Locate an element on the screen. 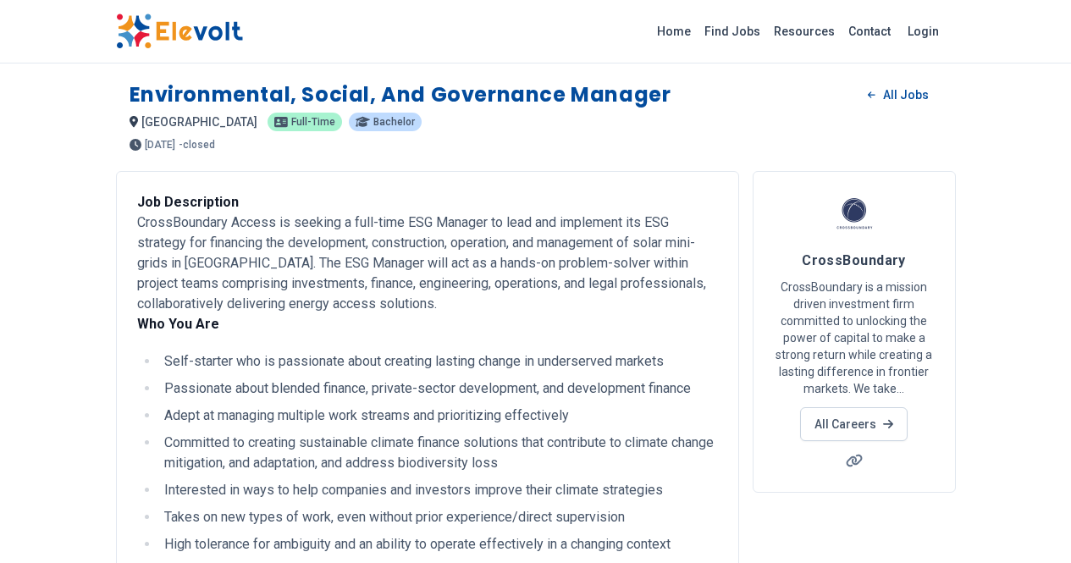  span: CrossBoundary is located at coordinates (853, 260).